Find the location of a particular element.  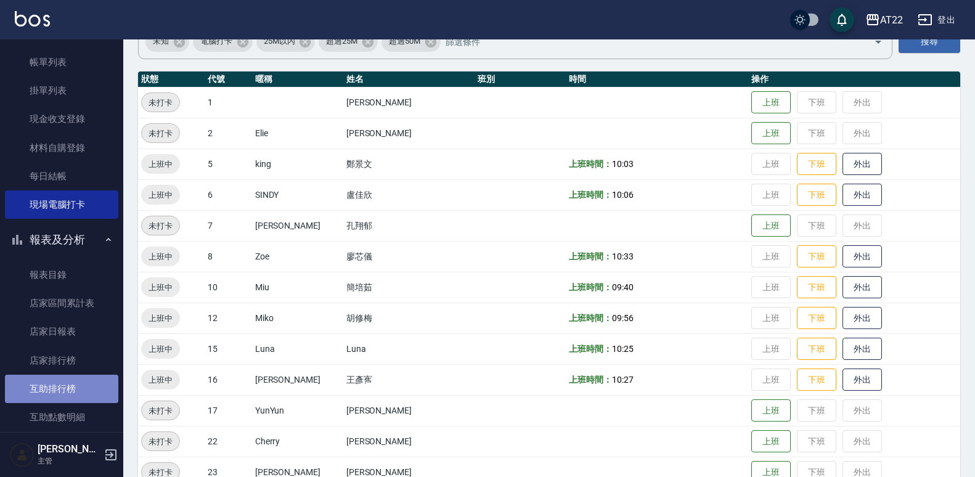

p: 主管 is located at coordinates (69, 461).